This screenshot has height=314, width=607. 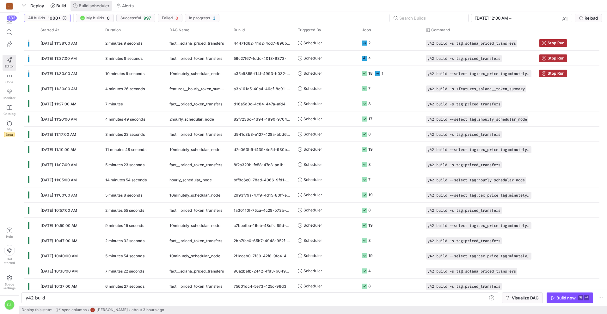 I want to click on a: PRsBeta, so click(x=9, y=129).